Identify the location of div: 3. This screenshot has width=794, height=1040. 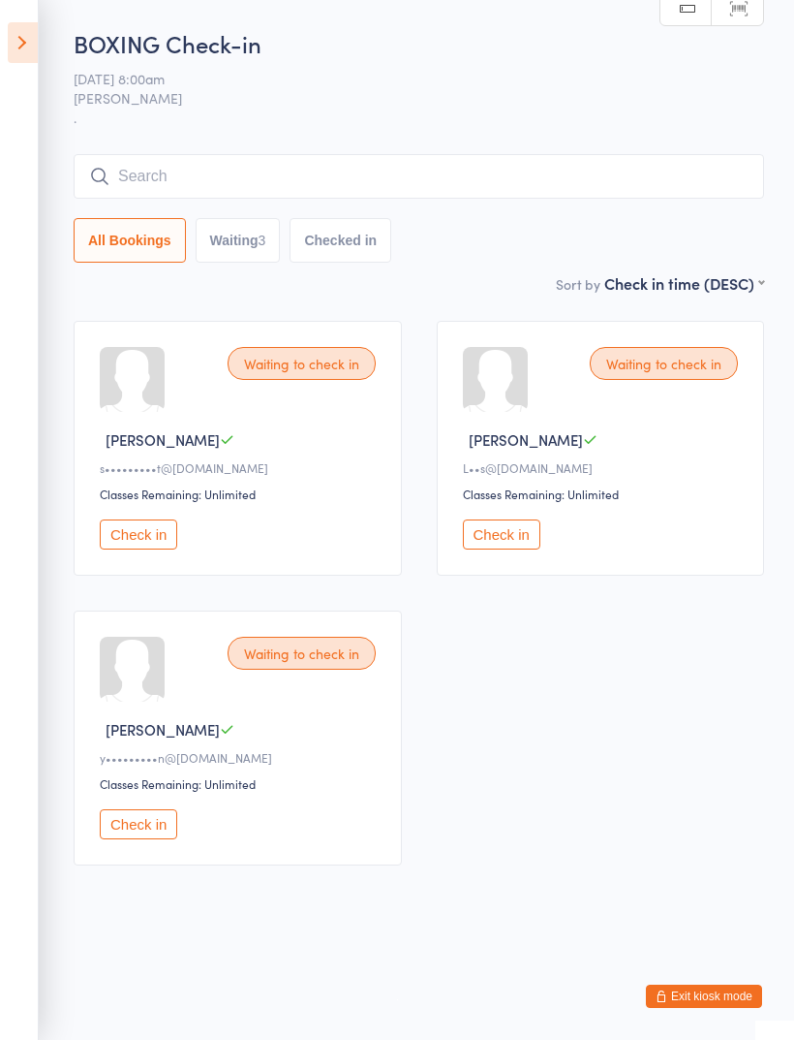
(263, 240).